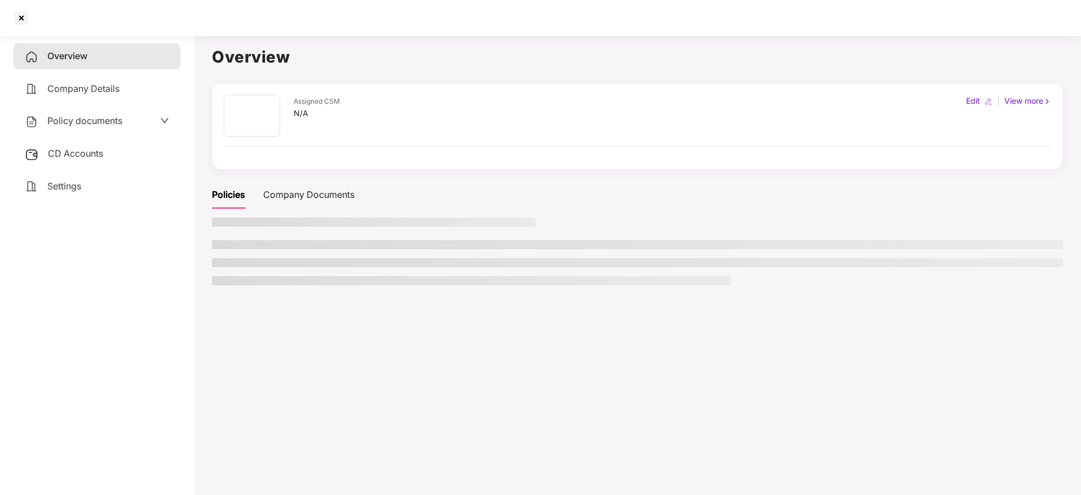 This screenshot has width=1081, height=495. Describe the element at coordinates (973, 101) in the screenshot. I see `div: Edit` at that location.